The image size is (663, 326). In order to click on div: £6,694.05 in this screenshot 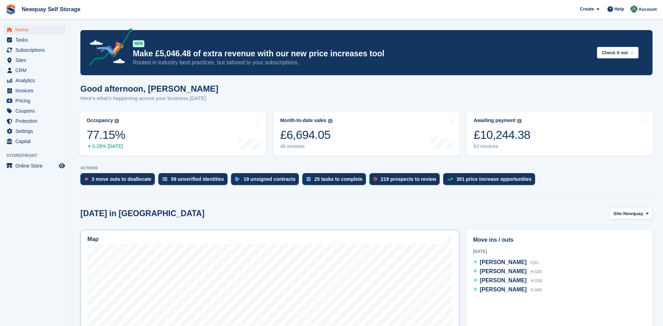, I will do `click(306, 135)`.